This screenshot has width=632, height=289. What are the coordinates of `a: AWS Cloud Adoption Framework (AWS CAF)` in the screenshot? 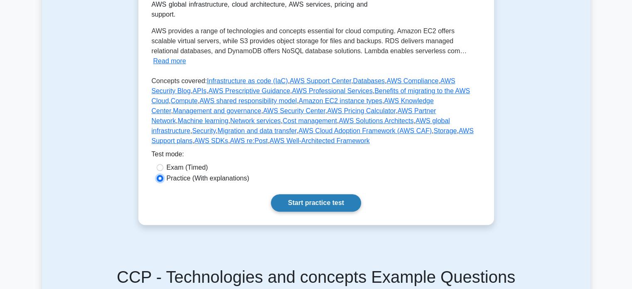 It's located at (365, 131).